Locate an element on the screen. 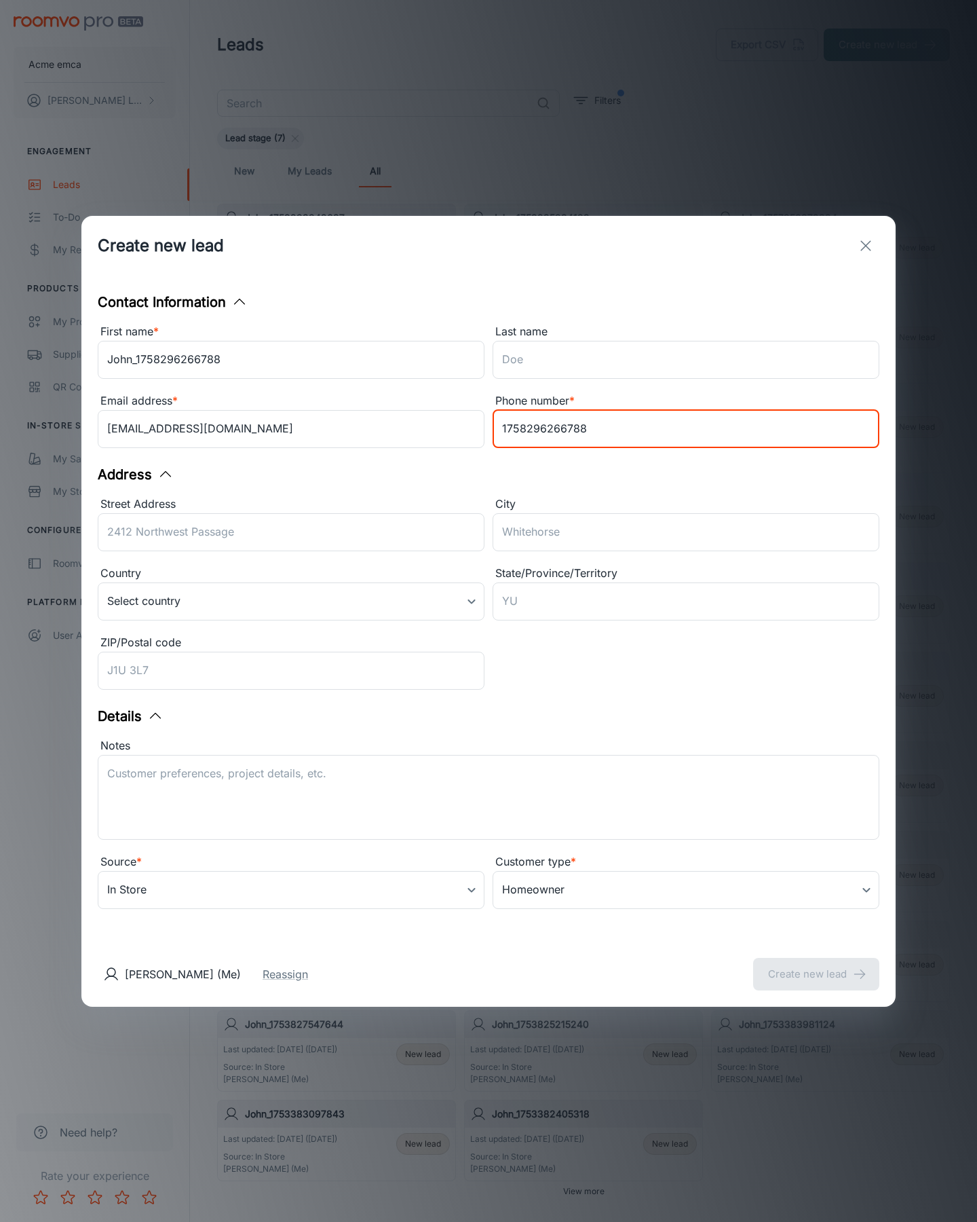 The width and height of the screenshot is (977, 1222). h1: Create new lead is located at coordinates (161, 246).